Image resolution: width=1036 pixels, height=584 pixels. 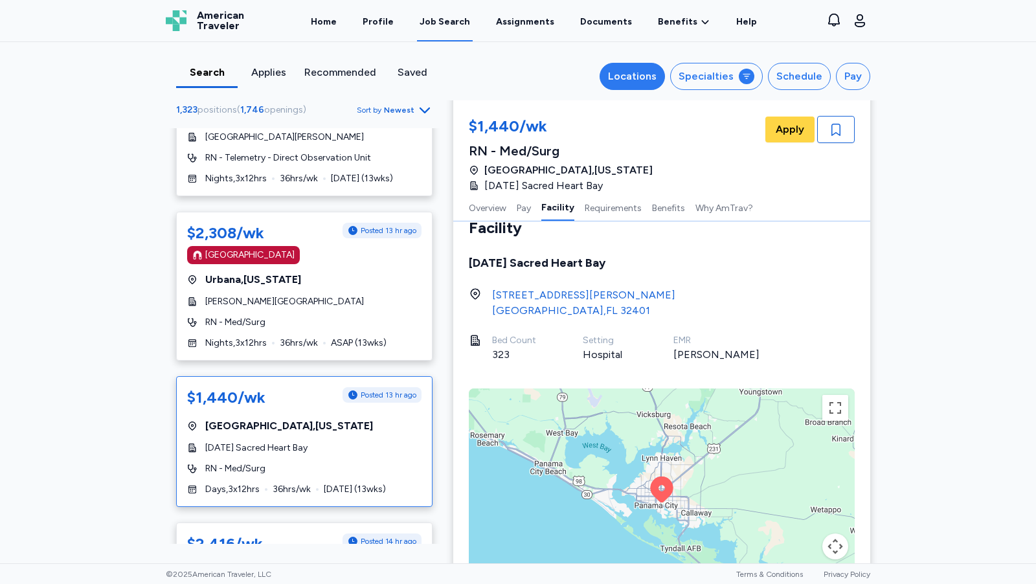 What do you see at coordinates (835, 408) in the screenshot?
I see `button: Toggle fullscreen view` at bounding box center [835, 408].